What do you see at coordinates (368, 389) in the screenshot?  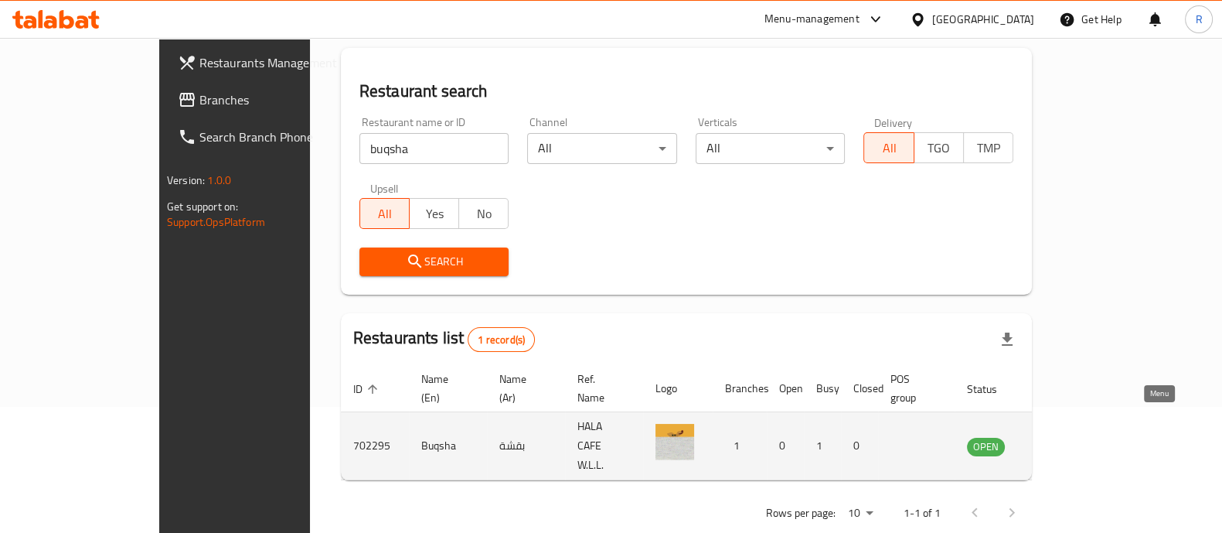 I see `span: ID` at bounding box center [368, 389].